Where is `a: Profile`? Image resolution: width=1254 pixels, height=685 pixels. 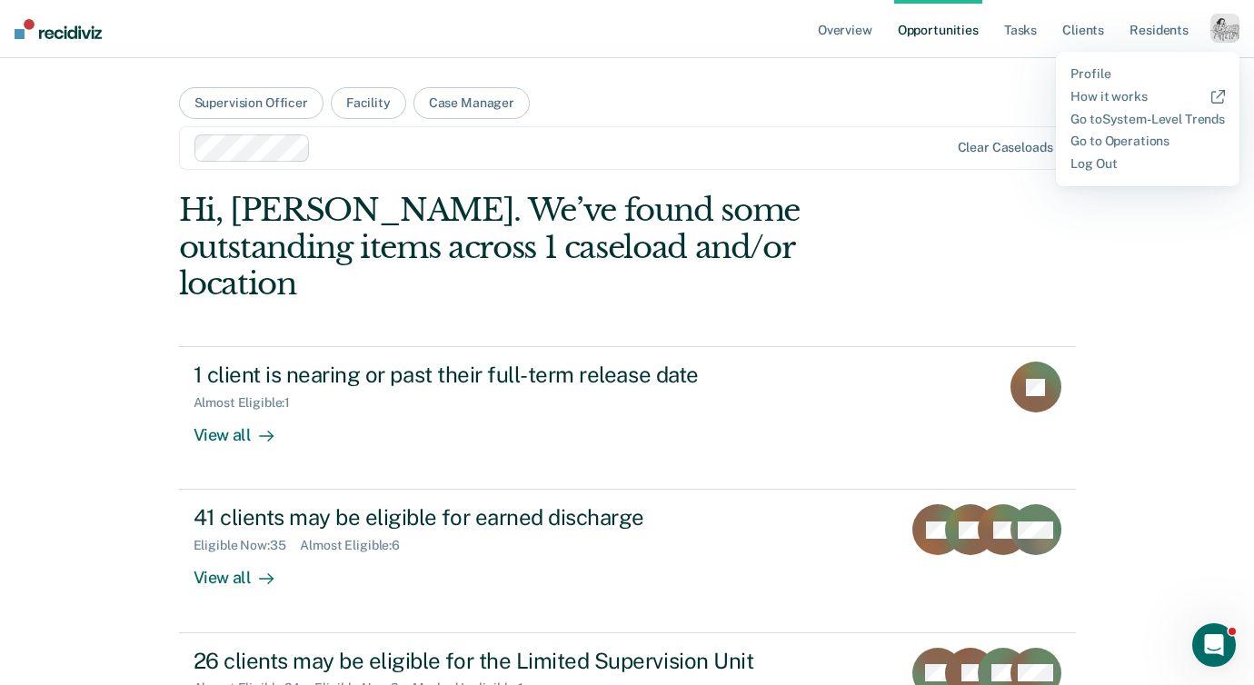
a: Profile is located at coordinates (1147, 74).